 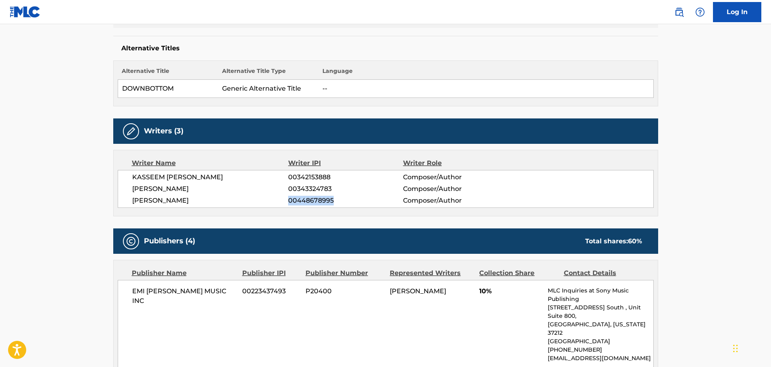 I want to click on a: Public Search, so click(x=679, y=12).